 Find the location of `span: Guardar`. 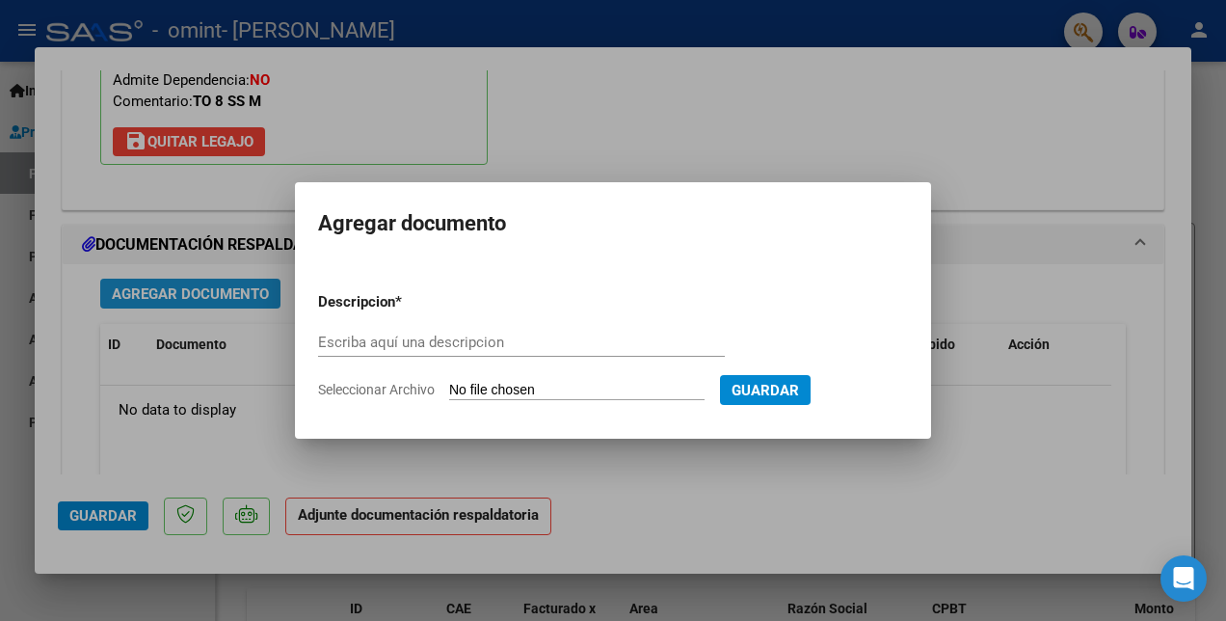

span: Guardar is located at coordinates (765, 390).